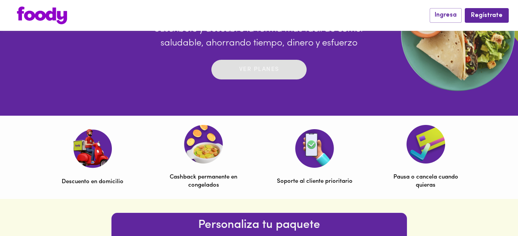  I want to click on button: Ingresa, so click(445, 15).